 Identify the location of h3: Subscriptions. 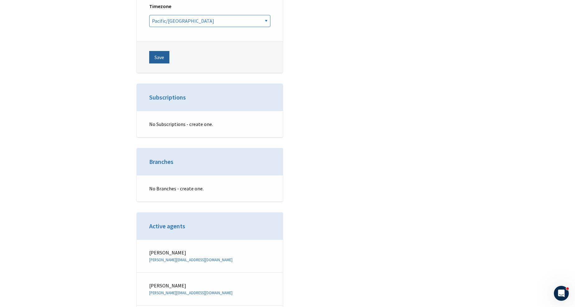
(210, 97).